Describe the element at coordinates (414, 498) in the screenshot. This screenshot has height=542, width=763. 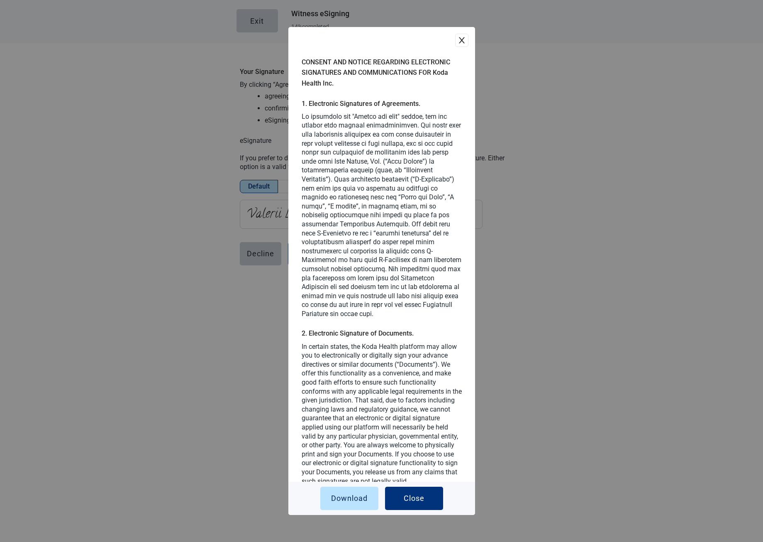
I see `div: Close` at that location.